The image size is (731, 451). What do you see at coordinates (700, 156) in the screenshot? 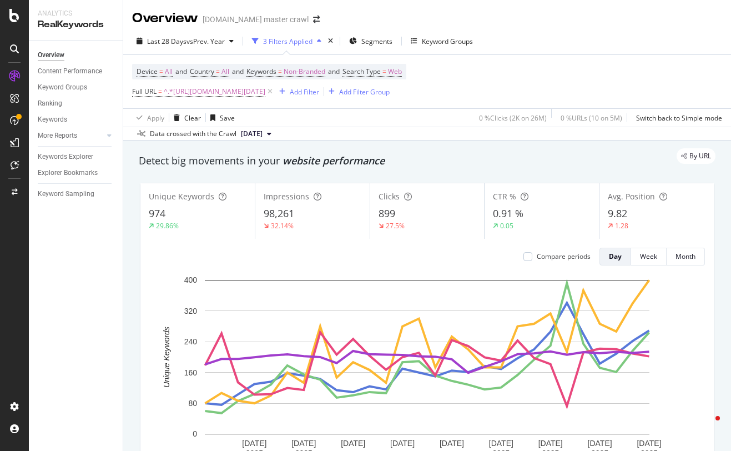
I see `span: By URL` at bounding box center [700, 156].